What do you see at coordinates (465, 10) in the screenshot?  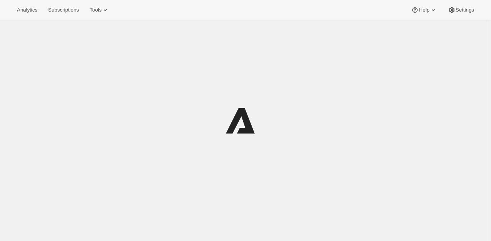 I see `span: Settings` at bounding box center [465, 10].